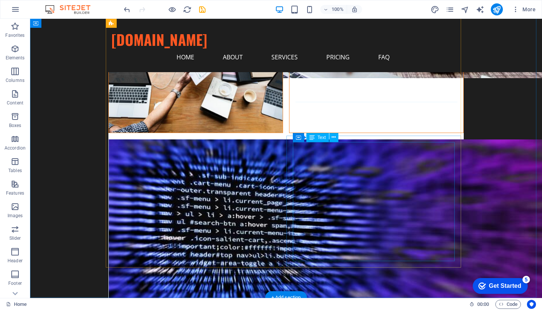 The height and width of the screenshot is (310, 542). What do you see at coordinates (523, 9) in the screenshot?
I see `span: More` at bounding box center [523, 9].